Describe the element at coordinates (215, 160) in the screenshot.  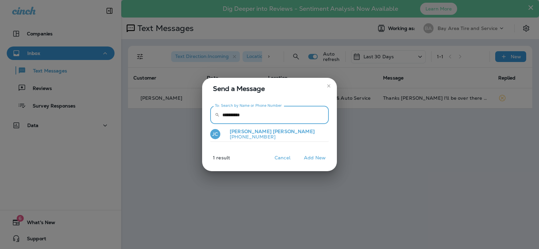
I see `p: 1 result` at that location.